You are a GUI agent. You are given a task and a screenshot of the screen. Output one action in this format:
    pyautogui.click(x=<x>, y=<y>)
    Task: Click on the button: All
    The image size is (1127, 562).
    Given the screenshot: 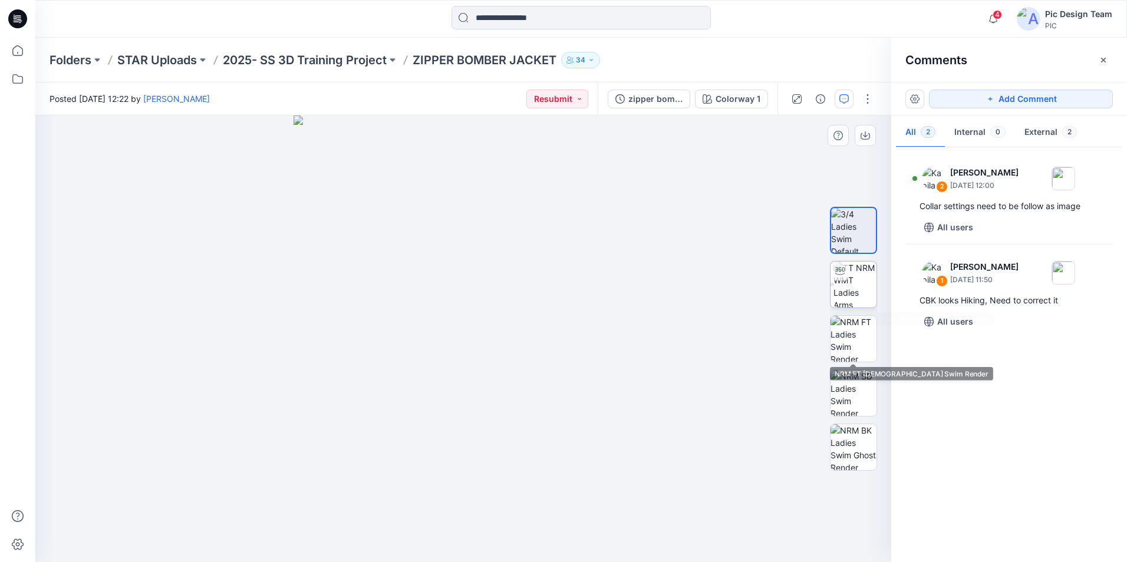 What is the action you would take?
    pyautogui.click(x=920, y=133)
    